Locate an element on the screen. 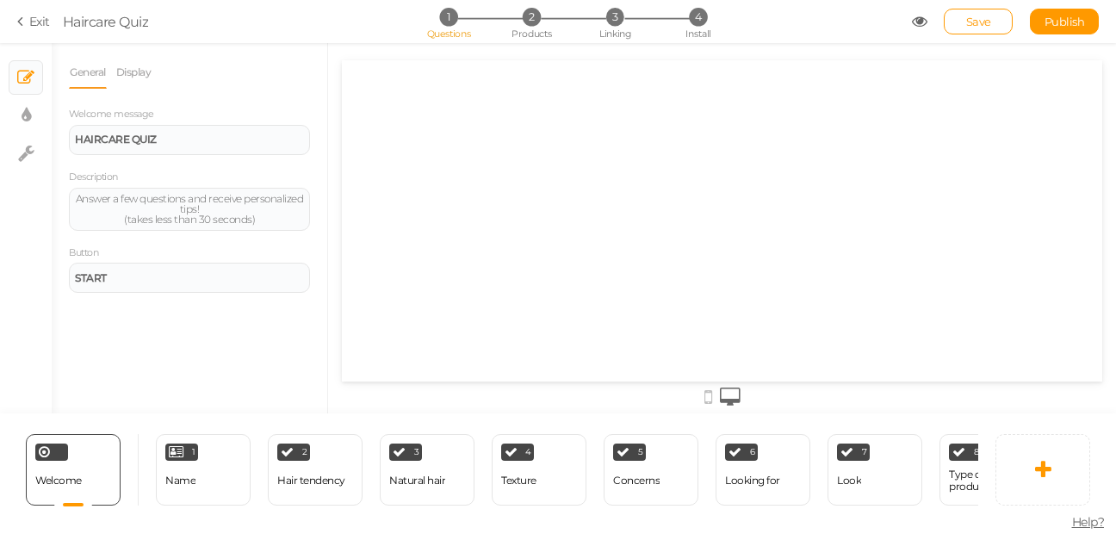 Image resolution: width=1116 pixels, height=534 pixels. strong: HAIRCARE QUIZ is located at coordinates (115, 139).